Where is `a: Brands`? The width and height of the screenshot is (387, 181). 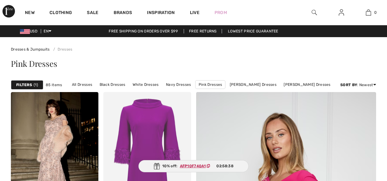
a: Brands is located at coordinates (123, 13).